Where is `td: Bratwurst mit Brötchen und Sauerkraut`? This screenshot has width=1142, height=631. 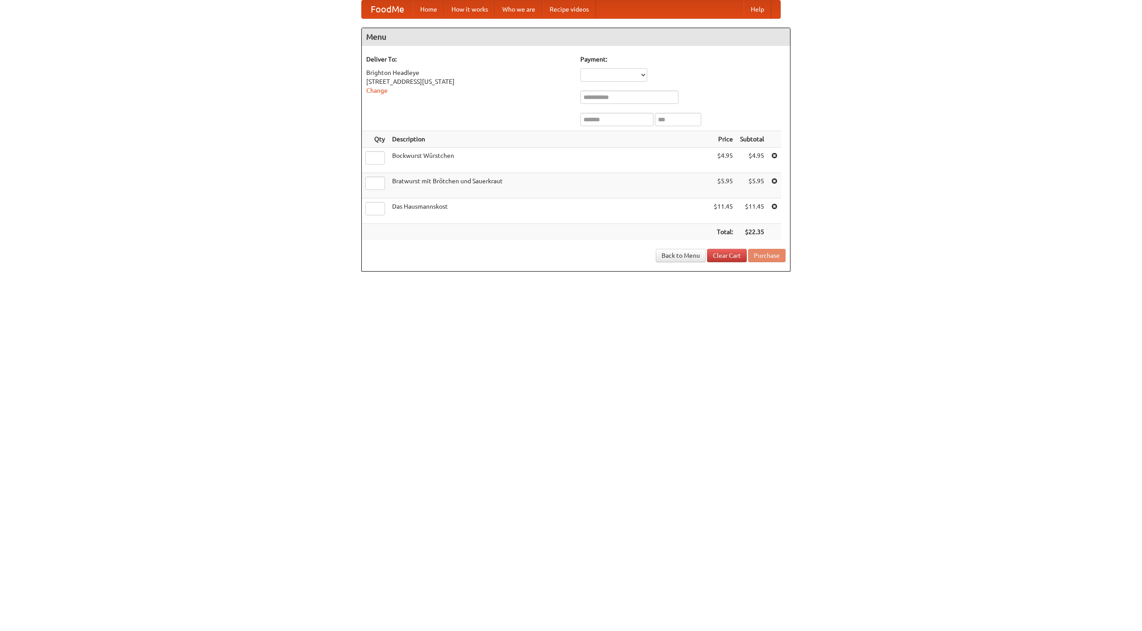 td: Bratwurst mit Brötchen und Sauerkraut is located at coordinates (549, 186).